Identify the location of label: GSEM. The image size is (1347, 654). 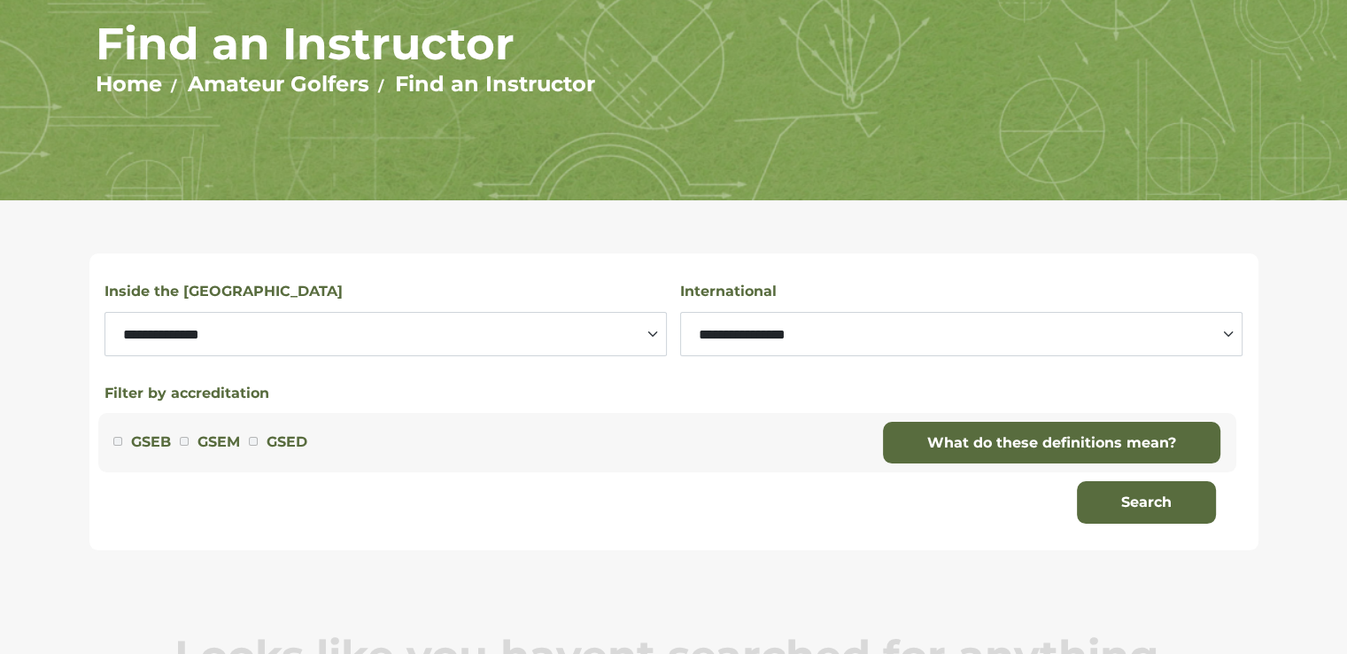
(219, 442).